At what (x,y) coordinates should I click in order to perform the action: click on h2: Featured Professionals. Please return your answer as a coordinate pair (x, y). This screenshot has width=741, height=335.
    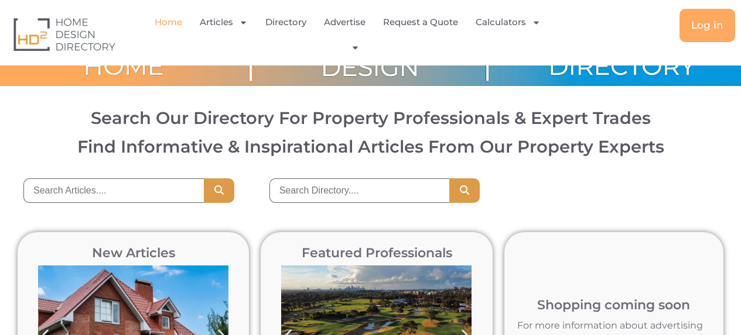
    Looking at the image, I should click on (376, 253).